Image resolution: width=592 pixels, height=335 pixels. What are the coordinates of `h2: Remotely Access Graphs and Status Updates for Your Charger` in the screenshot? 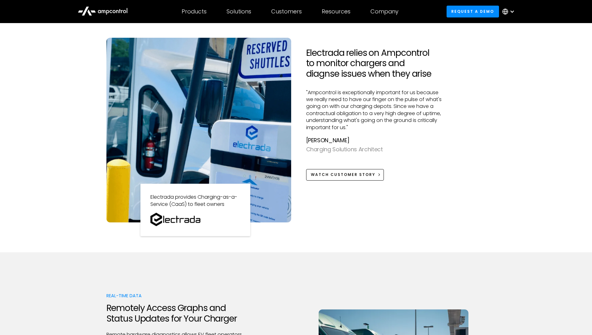 It's located at (180, 313).